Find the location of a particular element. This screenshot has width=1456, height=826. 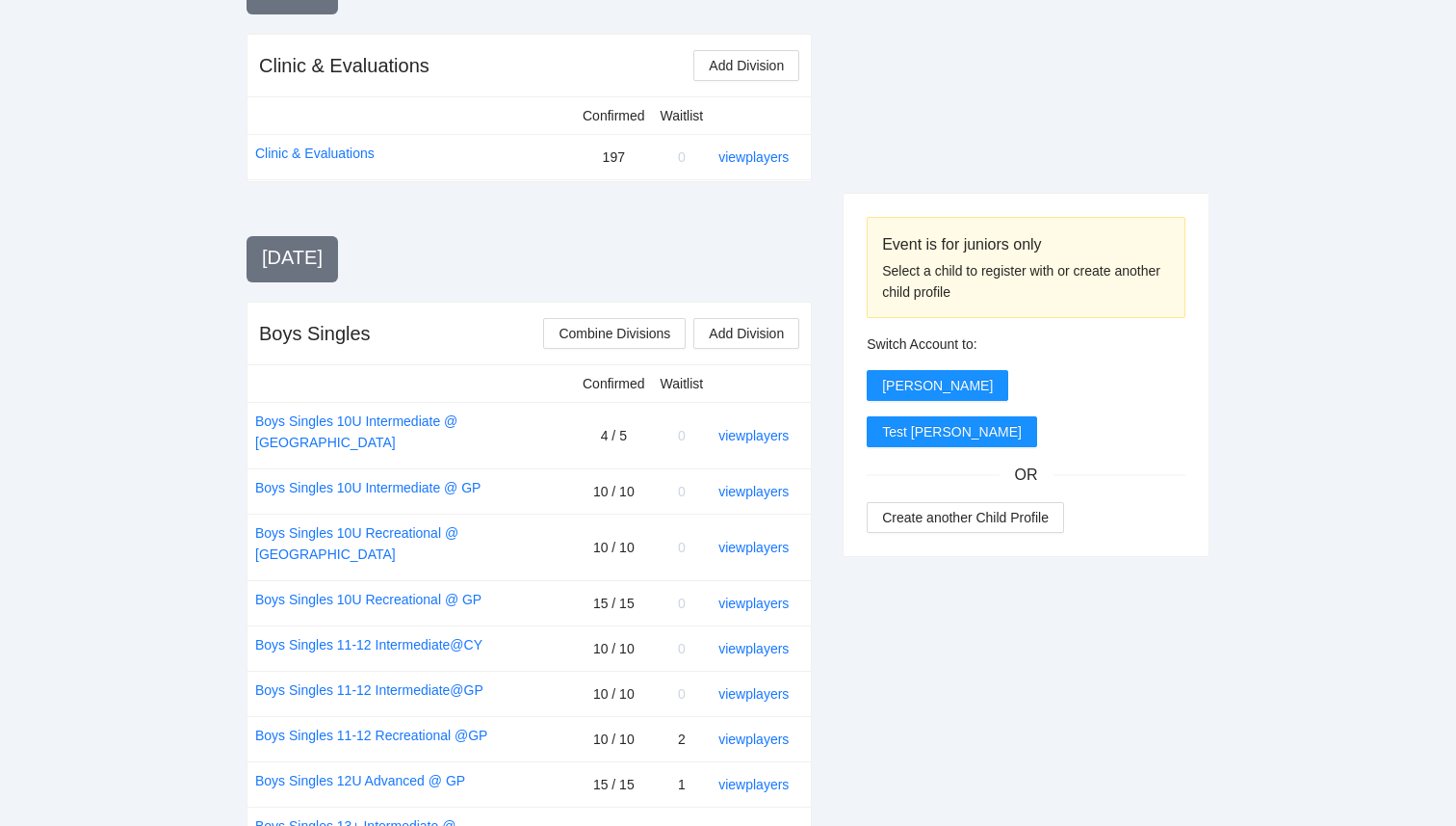

a: Boys Singles 11-12 Intermediate@CY is located at coordinates (369, 644).